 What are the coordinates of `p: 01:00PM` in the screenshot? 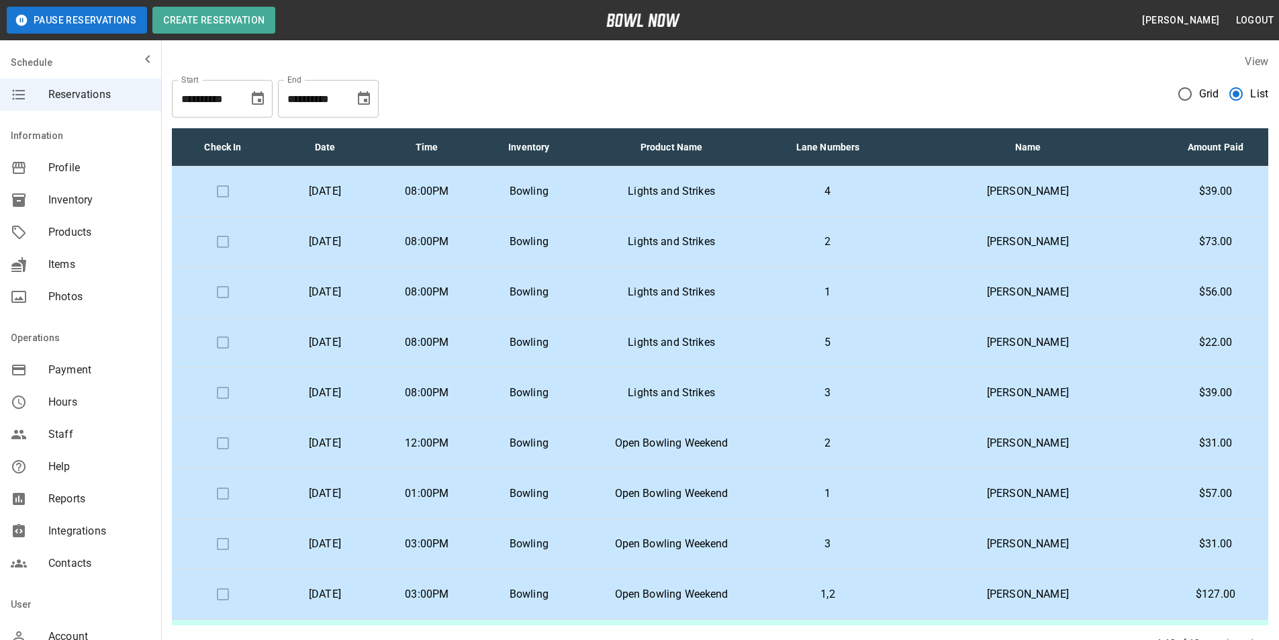 It's located at (427, 493).